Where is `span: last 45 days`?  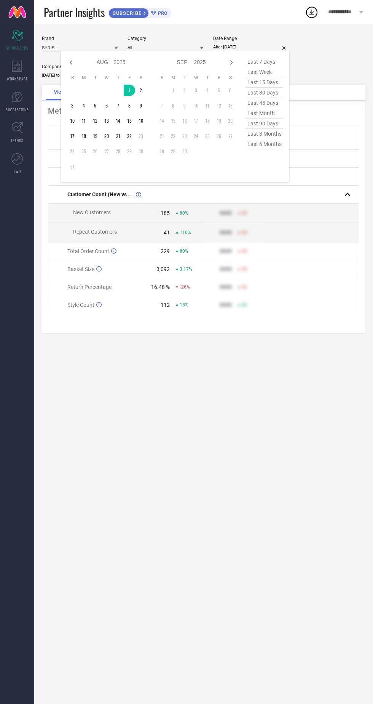
span: last 45 days is located at coordinates (265, 103).